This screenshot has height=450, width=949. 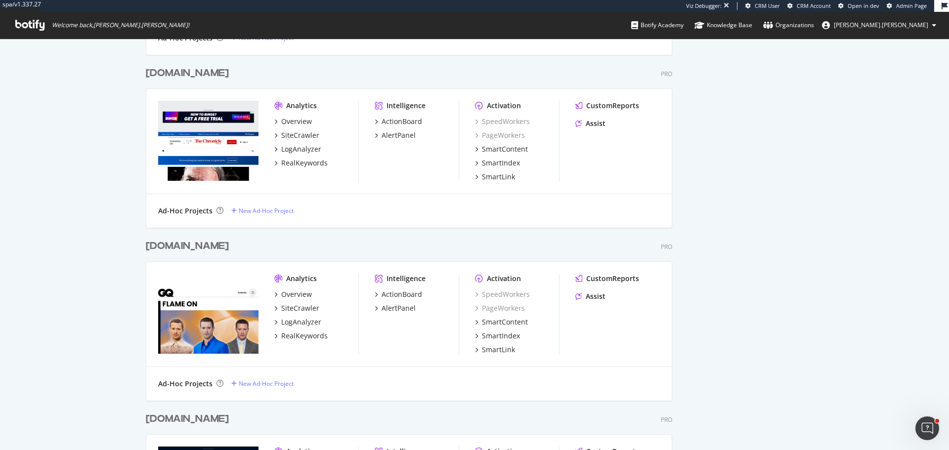 What do you see at coordinates (912, 5) in the screenshot?
I see `span: Admin Page` at bounding box center [912, 5].